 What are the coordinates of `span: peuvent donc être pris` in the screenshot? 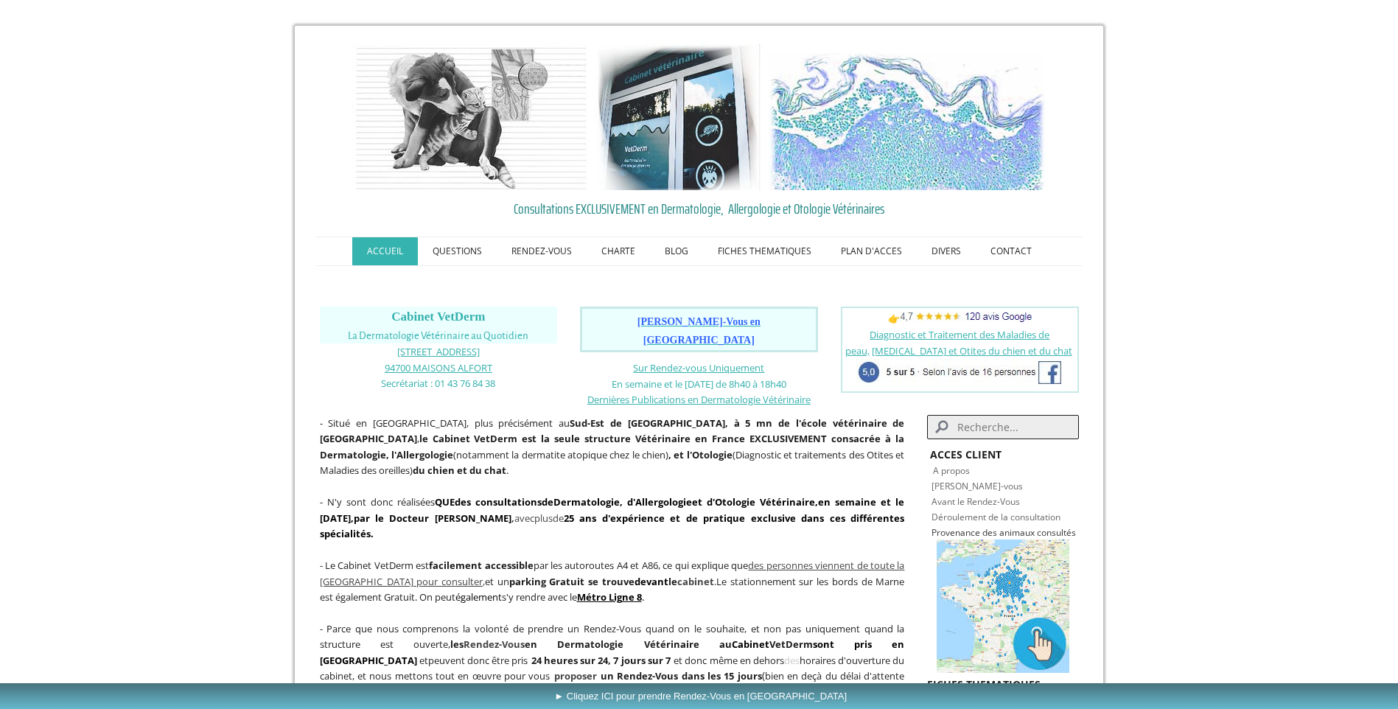 It's located at (478, 661).